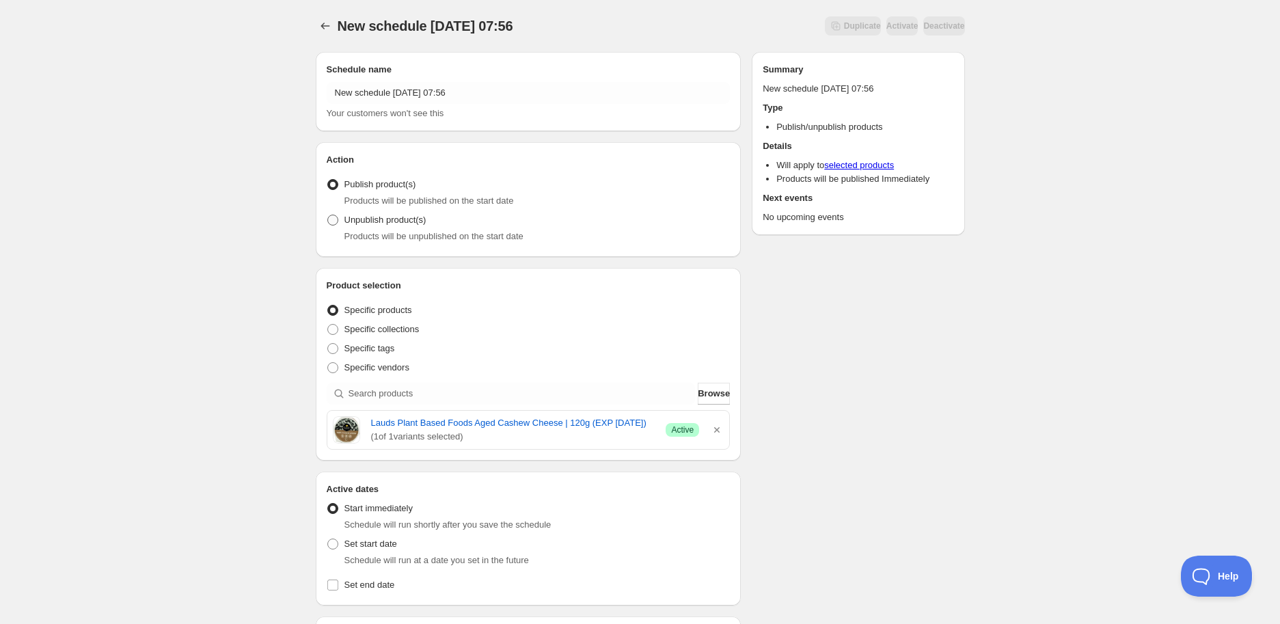 The width and height of the screenshot is (1280, 624). What do you see at coordinates (858, 217) in the screenshot?
I see `p: No upcoming events` at bounding box center [858, 217].